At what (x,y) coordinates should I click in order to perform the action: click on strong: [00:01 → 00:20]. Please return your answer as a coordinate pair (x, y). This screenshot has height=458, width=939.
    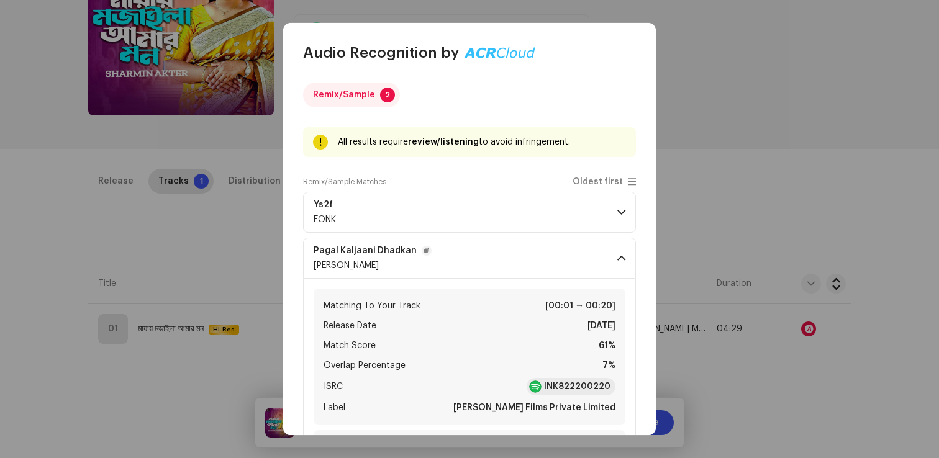
    Looking at the image, I should click on (580, 306).